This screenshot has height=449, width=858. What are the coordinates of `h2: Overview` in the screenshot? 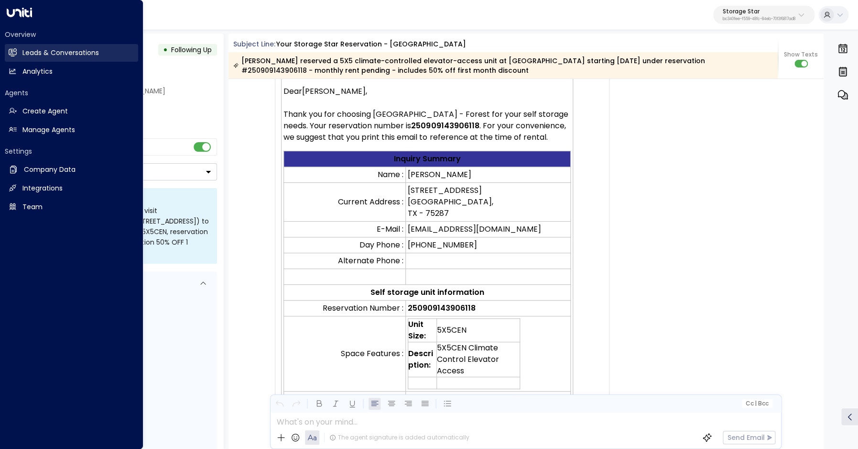 It's located at (71, 34).